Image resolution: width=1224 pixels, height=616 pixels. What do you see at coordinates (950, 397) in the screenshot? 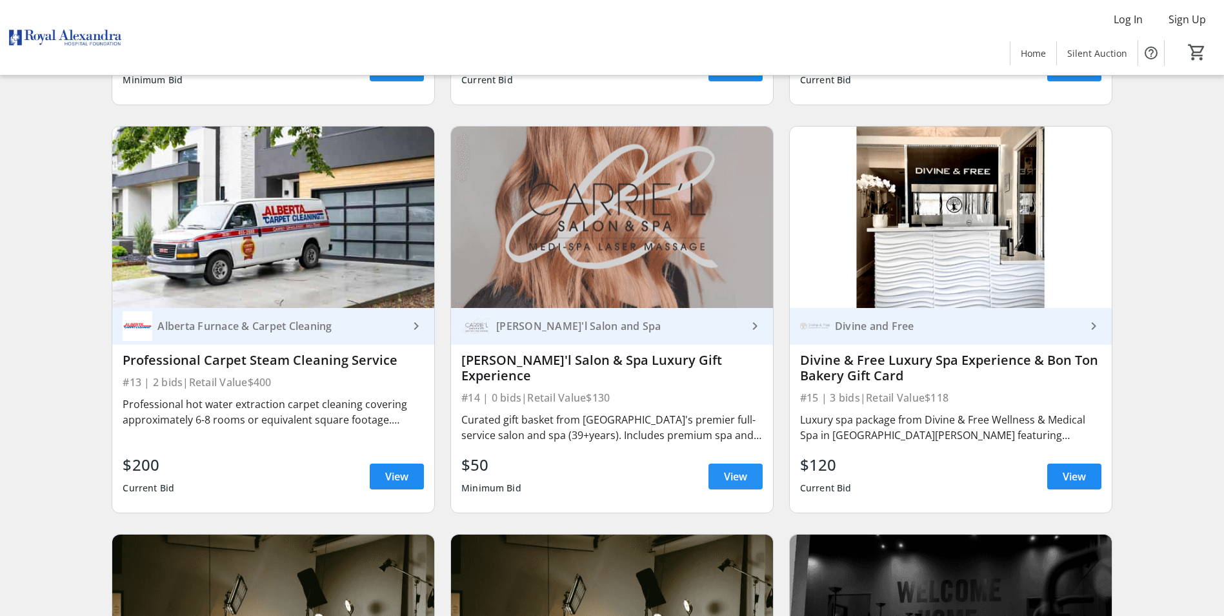
I see `div: #15 | 3 bids | Retail Value $118` at bounding box center [950, 397].